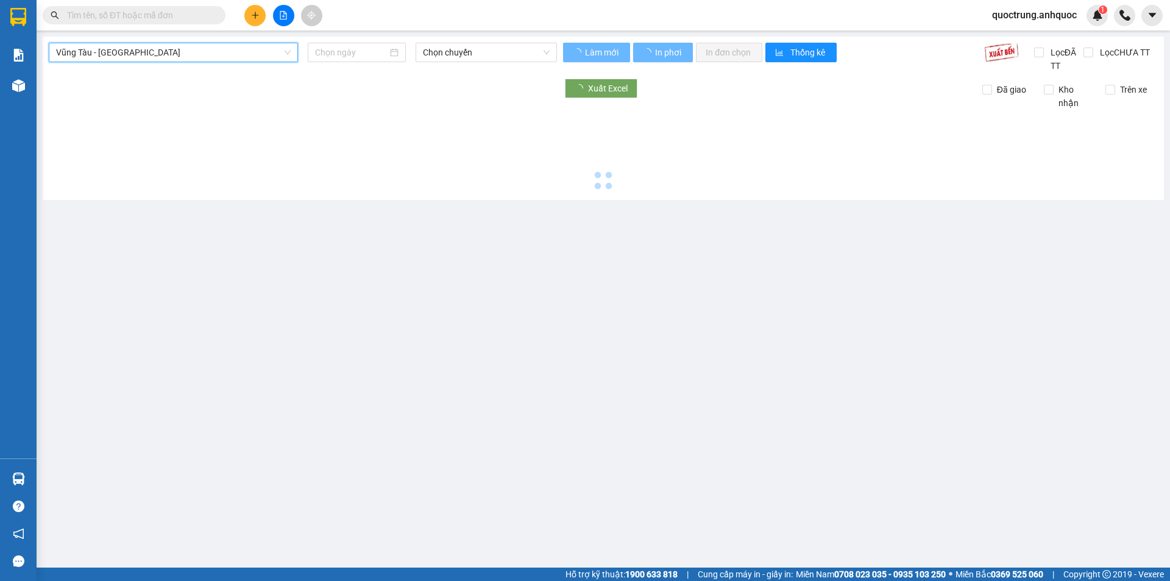  I want to click on span: Hỗ trợ kỹ thuật:, so click(622, 574).